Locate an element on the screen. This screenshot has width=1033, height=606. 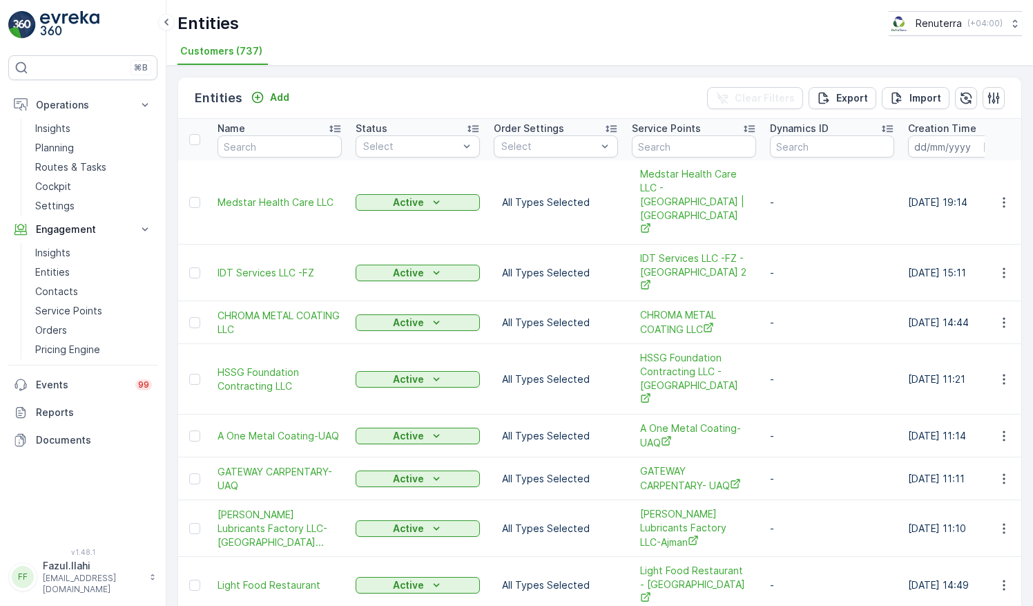
a: Light Food Restaurant is located at coordinates (280, 585).